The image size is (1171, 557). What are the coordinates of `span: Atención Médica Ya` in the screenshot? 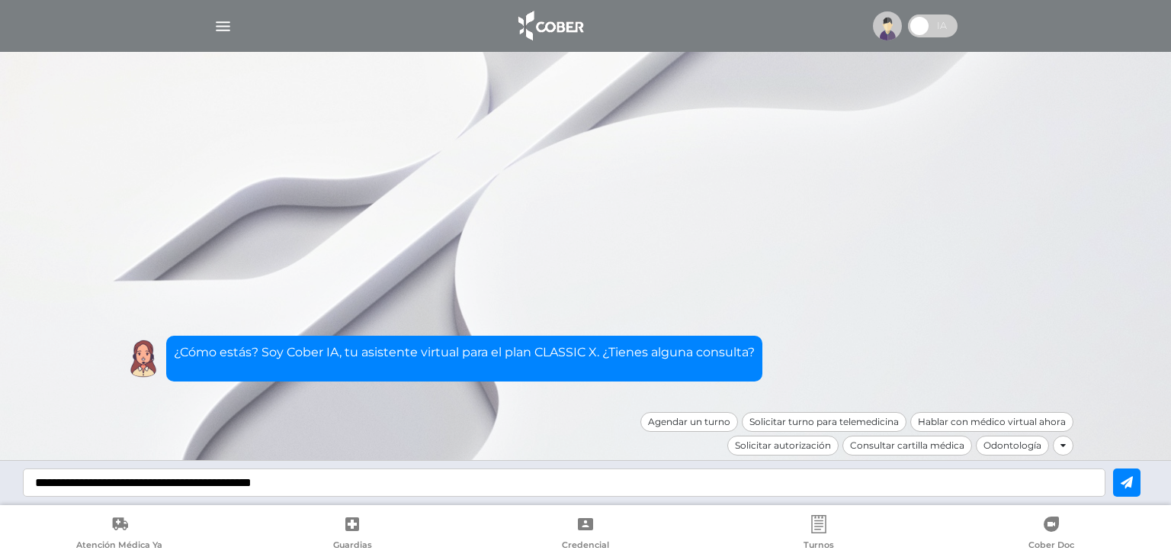 It's located at (119, 546).